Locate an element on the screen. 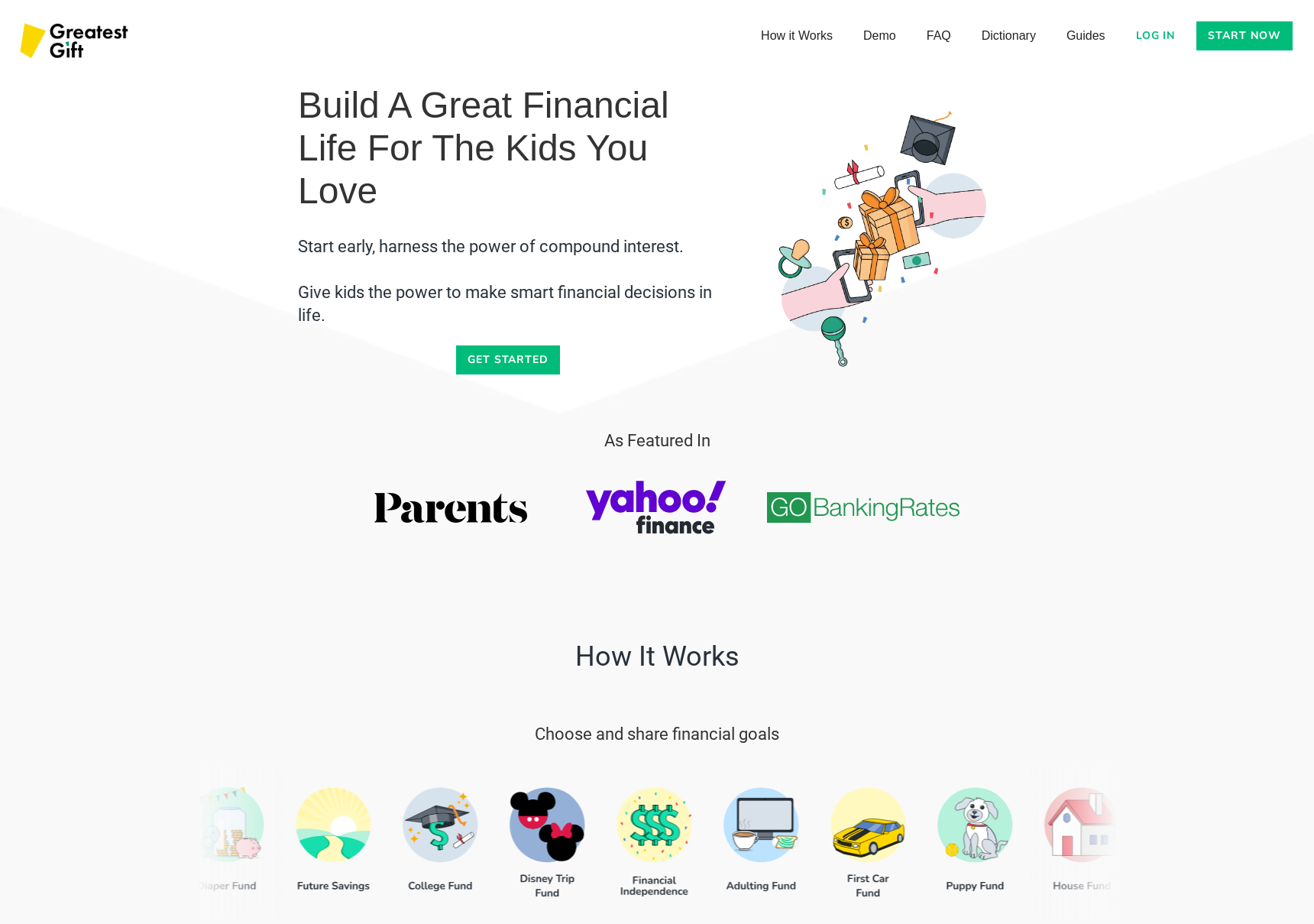  a: Demo is located at coordinates (879, 36).